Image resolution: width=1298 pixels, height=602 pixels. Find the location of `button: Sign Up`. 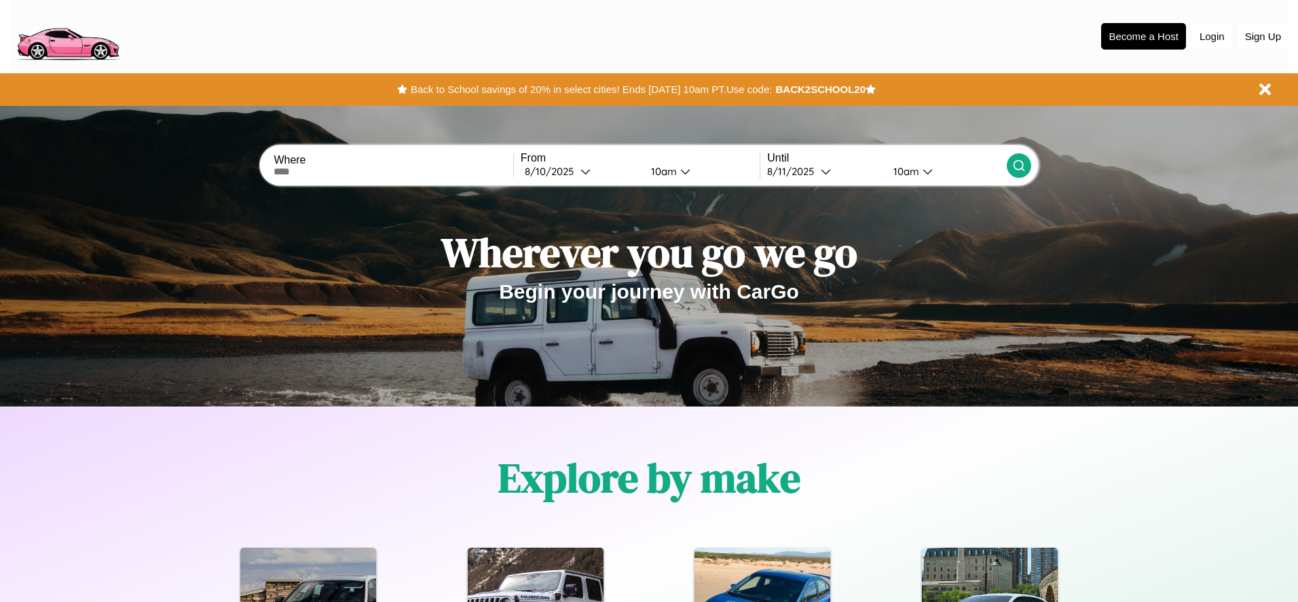

button: Sign Up is located at coordinates (1262, 36).